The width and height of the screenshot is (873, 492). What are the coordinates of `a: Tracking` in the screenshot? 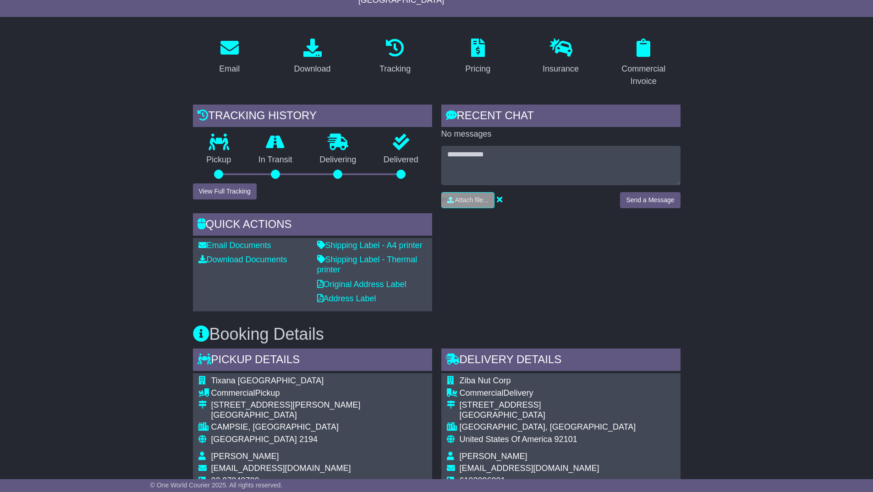 It's located at (395, 57).